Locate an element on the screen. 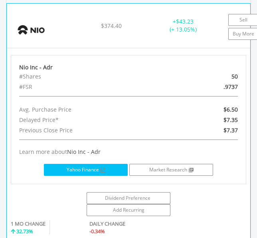 The height and width of the screenshot is (238, 257). span: $6.50 is located at coordinates (231, 109).